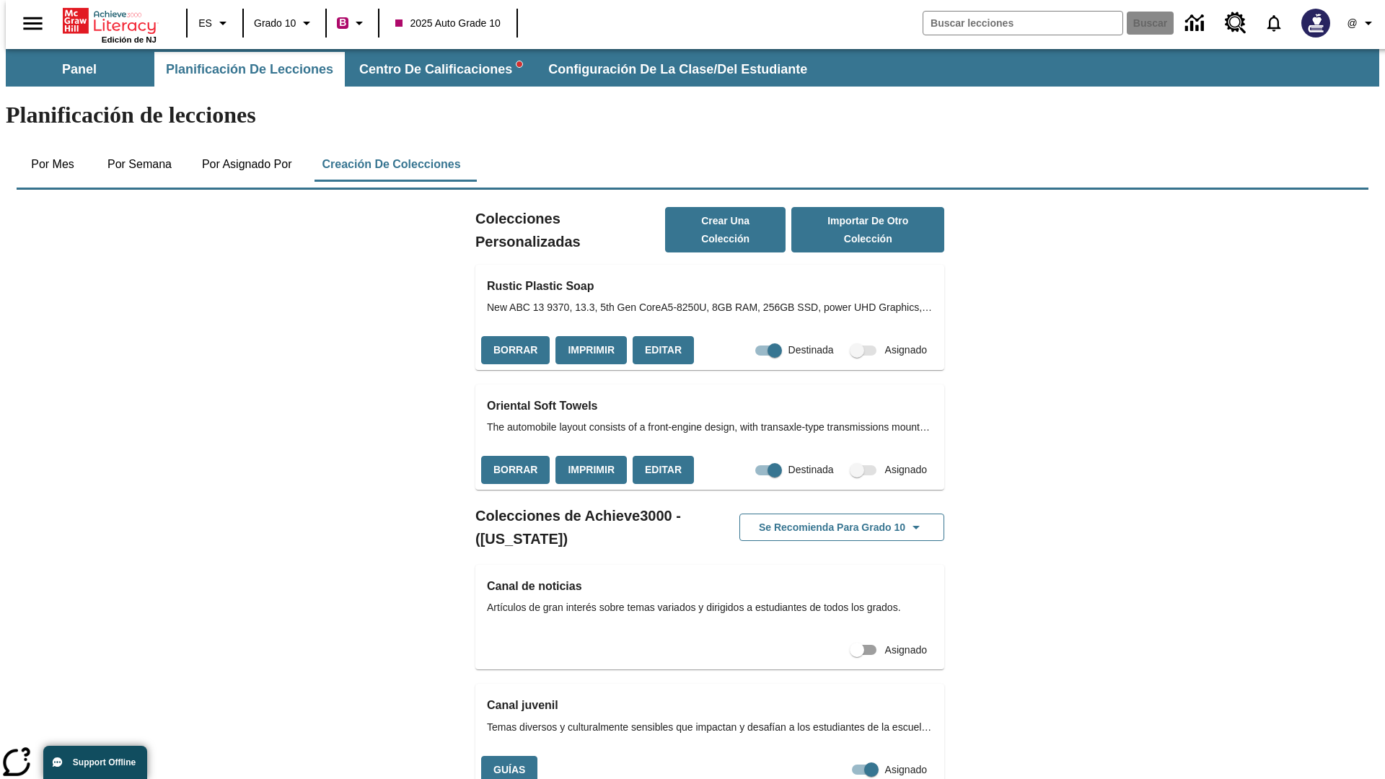  I want to click on button: Importar de otro Colección, so click(868, 229).